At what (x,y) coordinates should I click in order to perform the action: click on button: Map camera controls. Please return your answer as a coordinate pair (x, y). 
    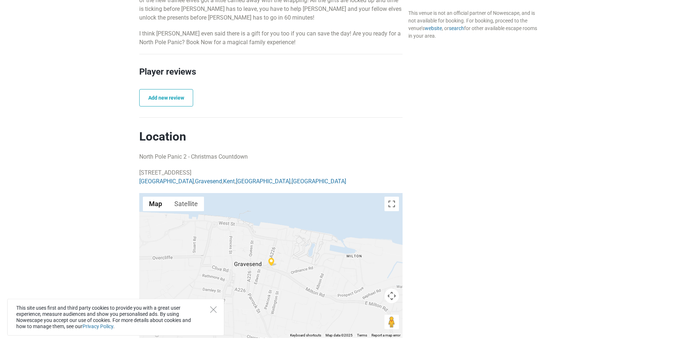
    Looking at the image, I should click on (392, 296).